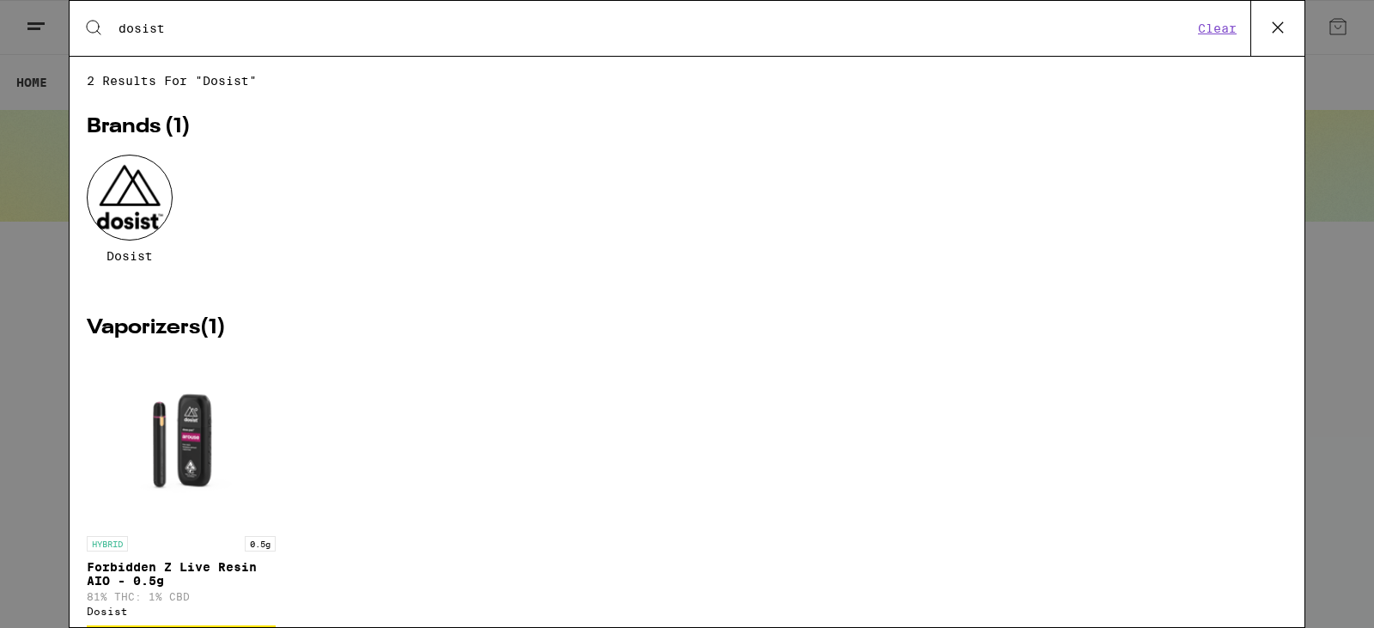  Describe the element at coordinates (687, 127) in the screenshot. I see `h2: Brands ( 1 )` at that location.